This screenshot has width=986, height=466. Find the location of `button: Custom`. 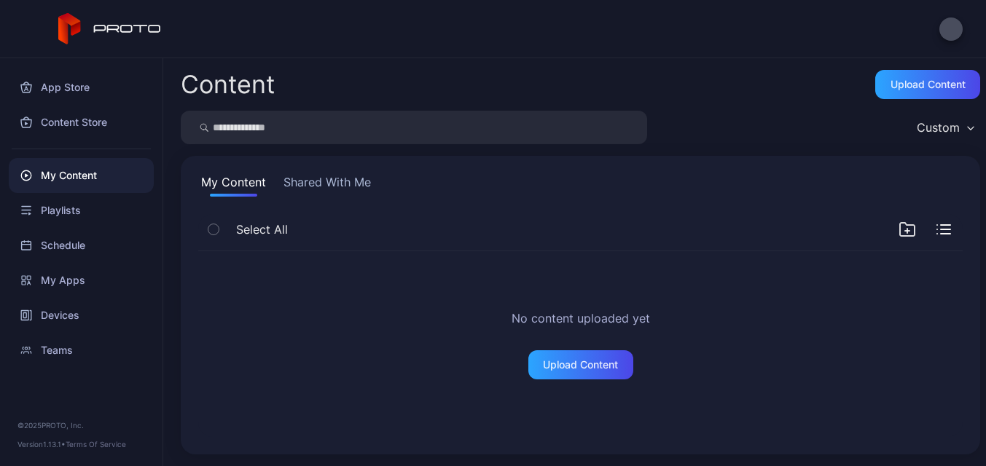

button: Custom is located at coordinates (944, 127).